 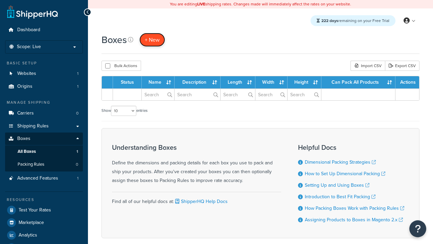 What do you see at coordinates (44, 235) in the screenshot?
I see `li: Analytics` at bounding box center [44, 235].